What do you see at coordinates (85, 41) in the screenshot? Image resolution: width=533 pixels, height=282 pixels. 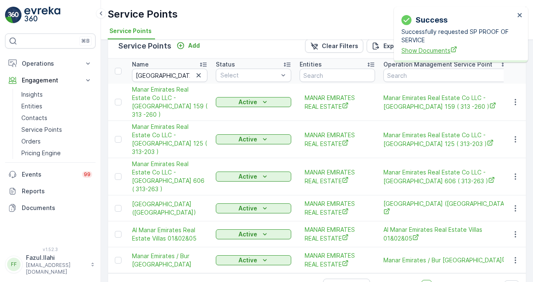 I see `p: ⌘B` at bounding box center [85, 41].